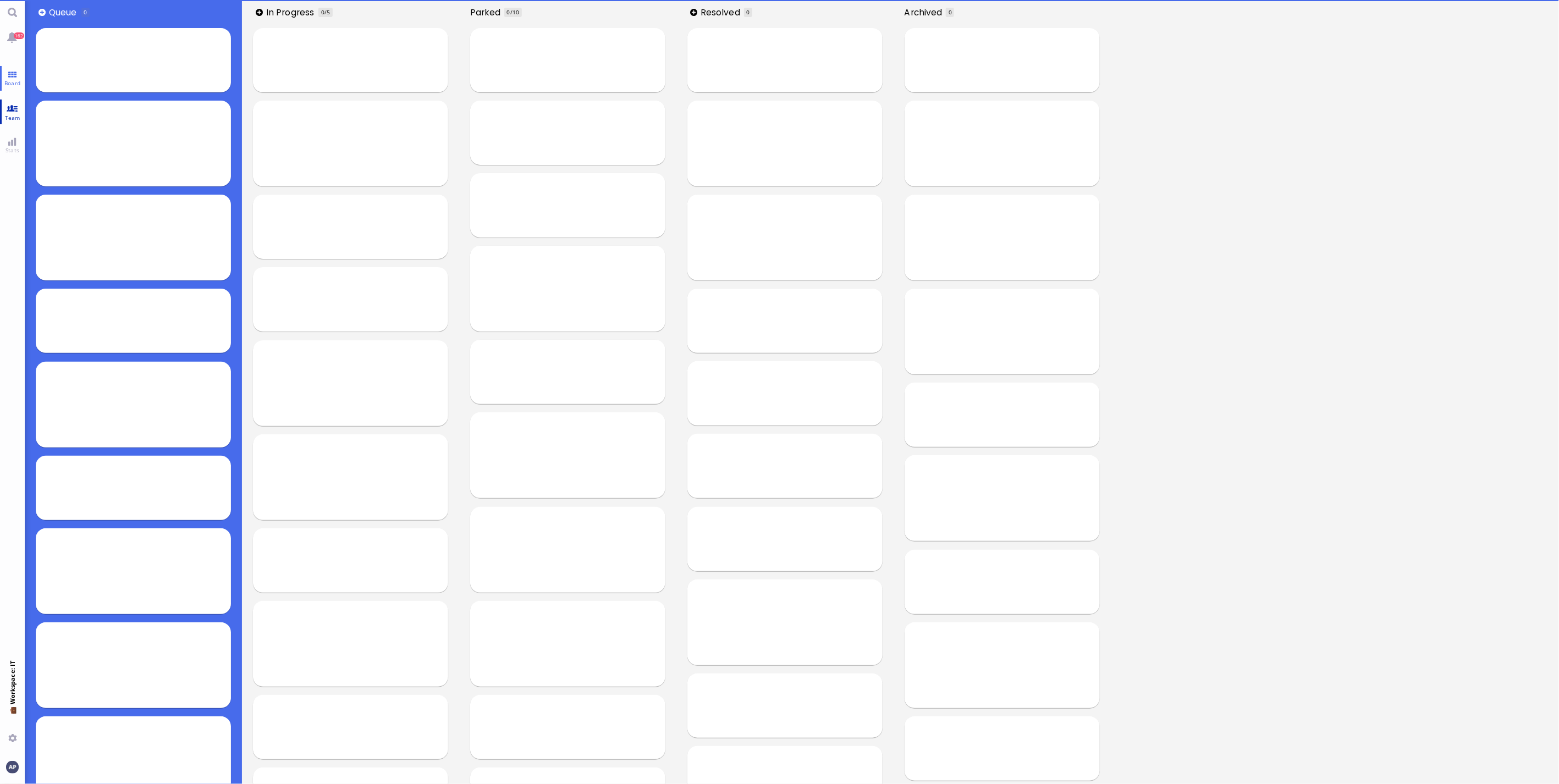 The height and width of the screenshot is (784, 1559). I want to click on span: Board, so click(12, 83).